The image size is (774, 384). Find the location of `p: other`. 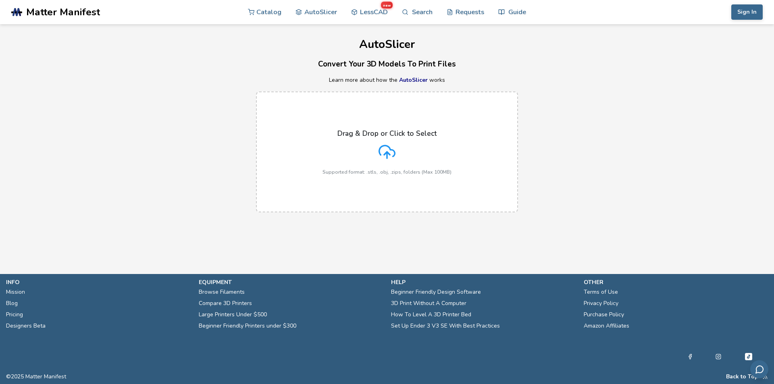

p: other is located at coordinates (676, 282).